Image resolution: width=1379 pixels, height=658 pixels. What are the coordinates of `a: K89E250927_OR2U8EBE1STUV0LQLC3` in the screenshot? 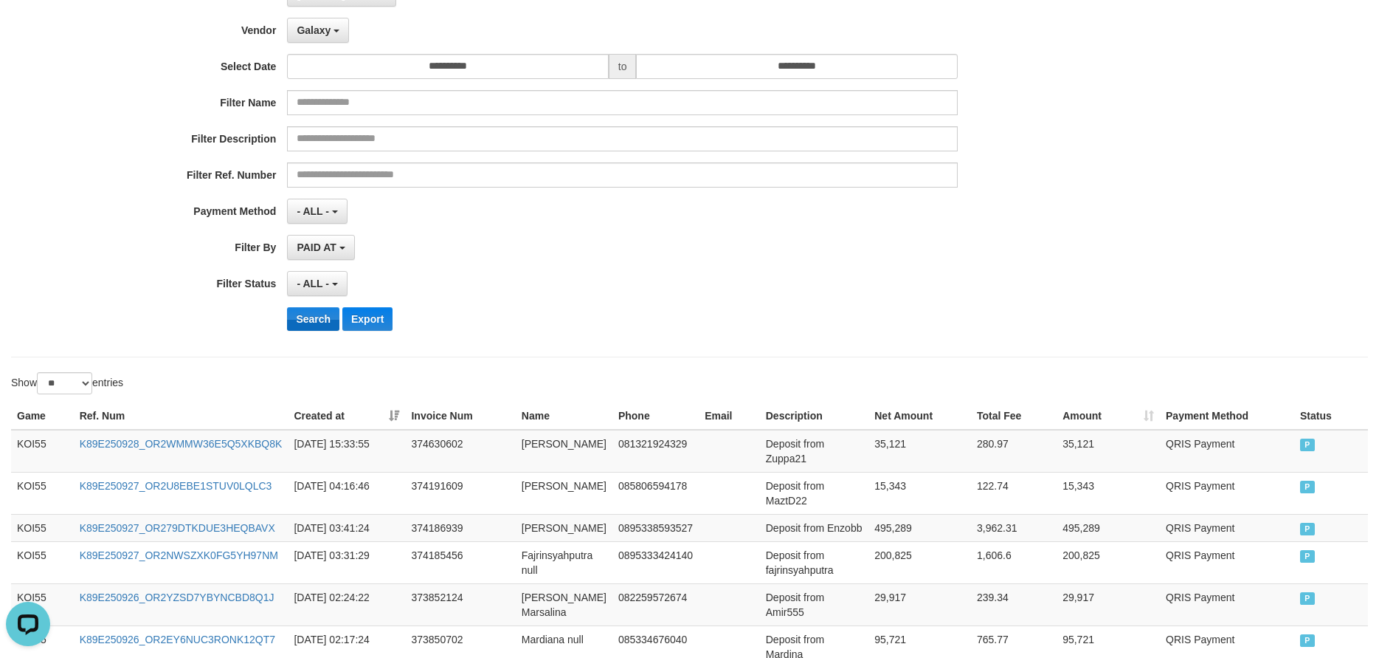 It's located at (176, 486).